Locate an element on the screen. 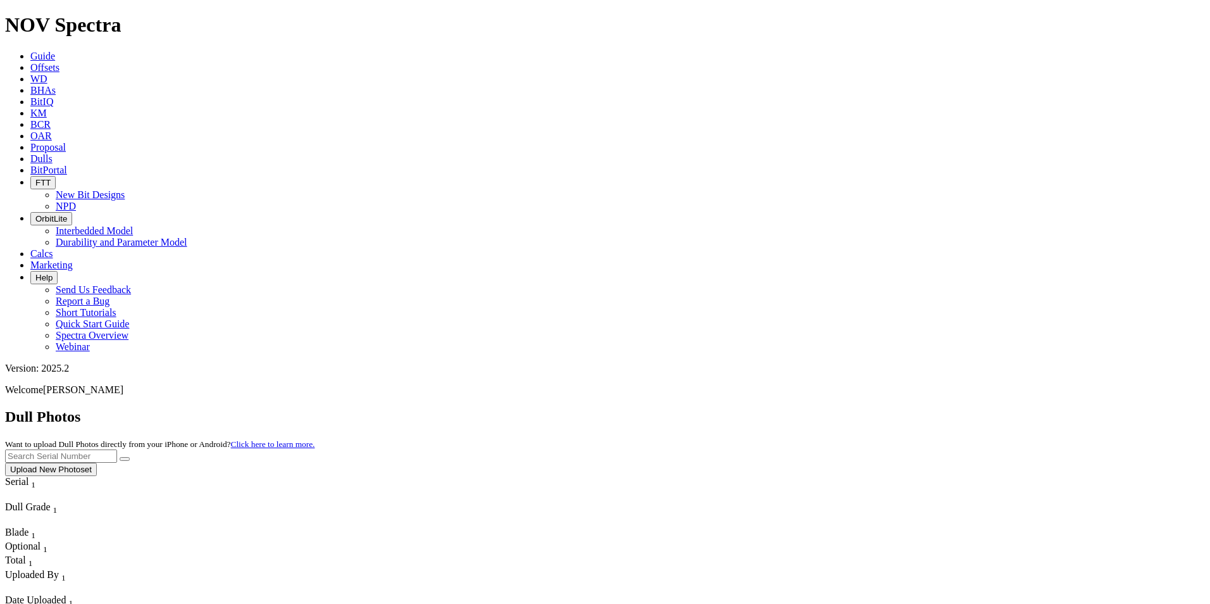  a: Marketing is located at coordinates (51, 265).